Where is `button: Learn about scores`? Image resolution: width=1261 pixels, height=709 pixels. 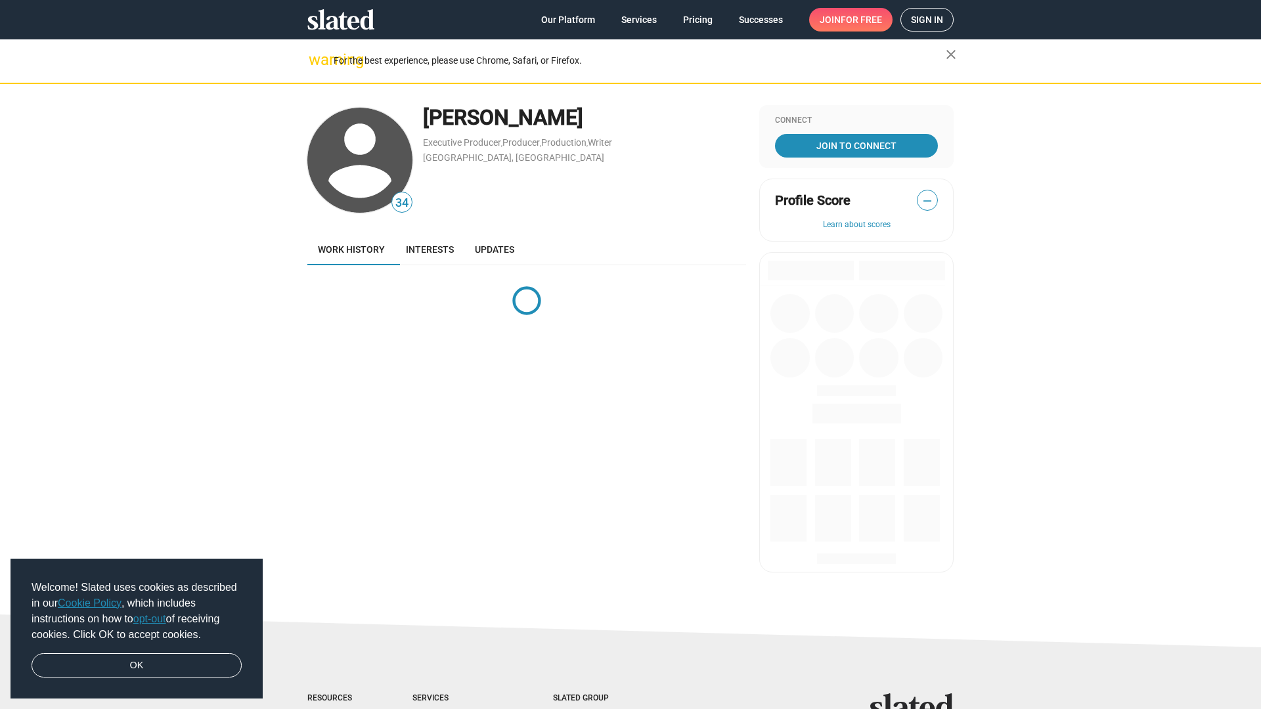
button: Learn about scores is located at coordinates (856, 225).